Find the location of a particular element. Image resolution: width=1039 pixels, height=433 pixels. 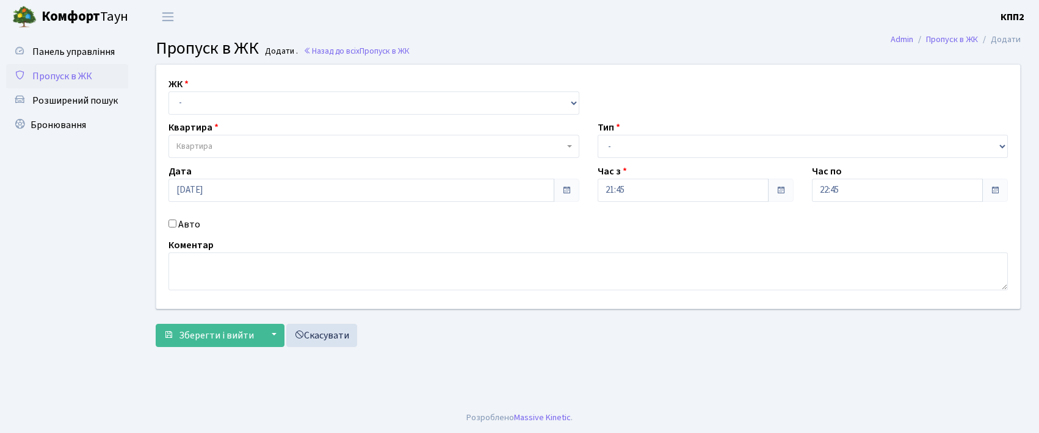

small: Додати . is located at coordinates (280, 51).